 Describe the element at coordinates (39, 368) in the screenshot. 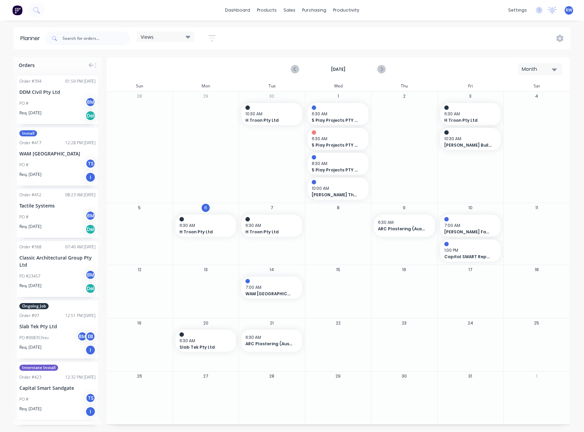

I see `span: Interstate Install` at that location.